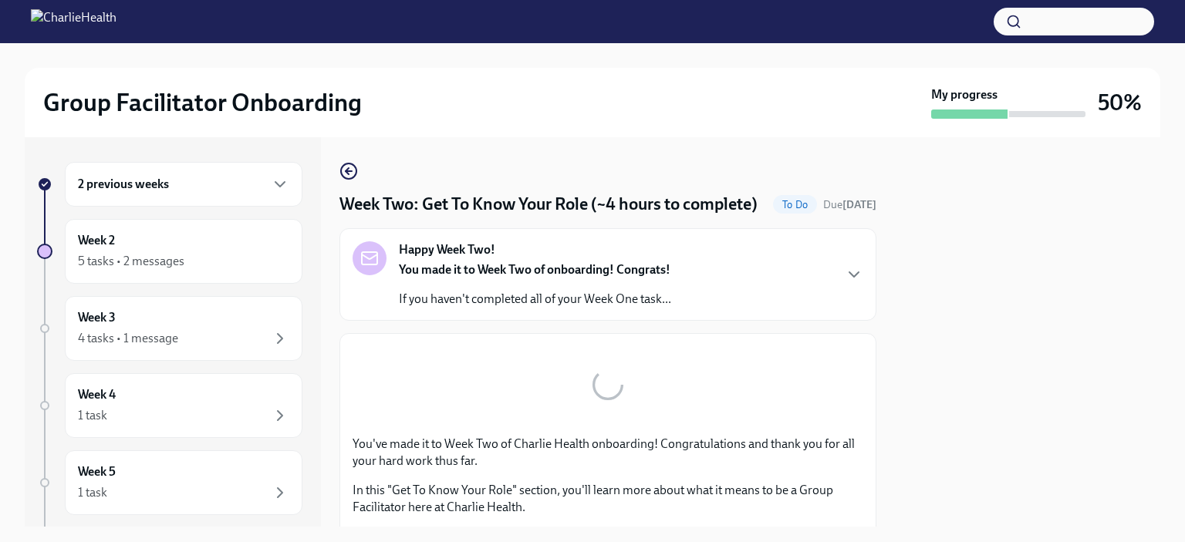 The image size is (1185, 542). Describe the element at coordinates (170, 329) in the screenshot. I see `a: Week 34 tasks • 1 message` at that location.